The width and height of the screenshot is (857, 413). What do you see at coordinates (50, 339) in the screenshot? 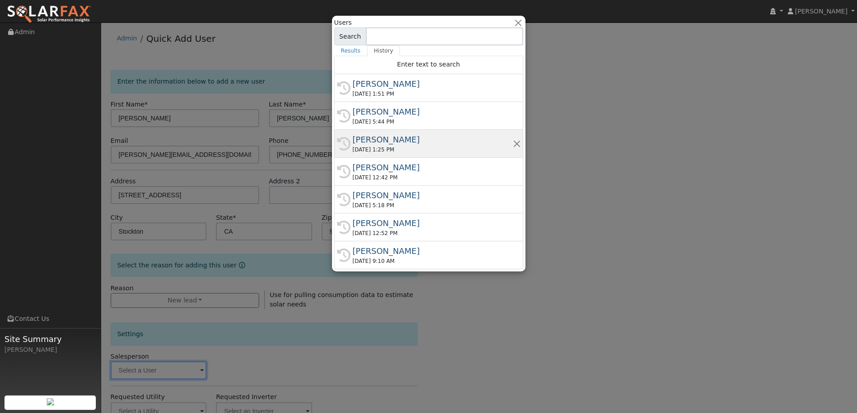
I see `span: Site Summary` at bounding box center [50, 339].